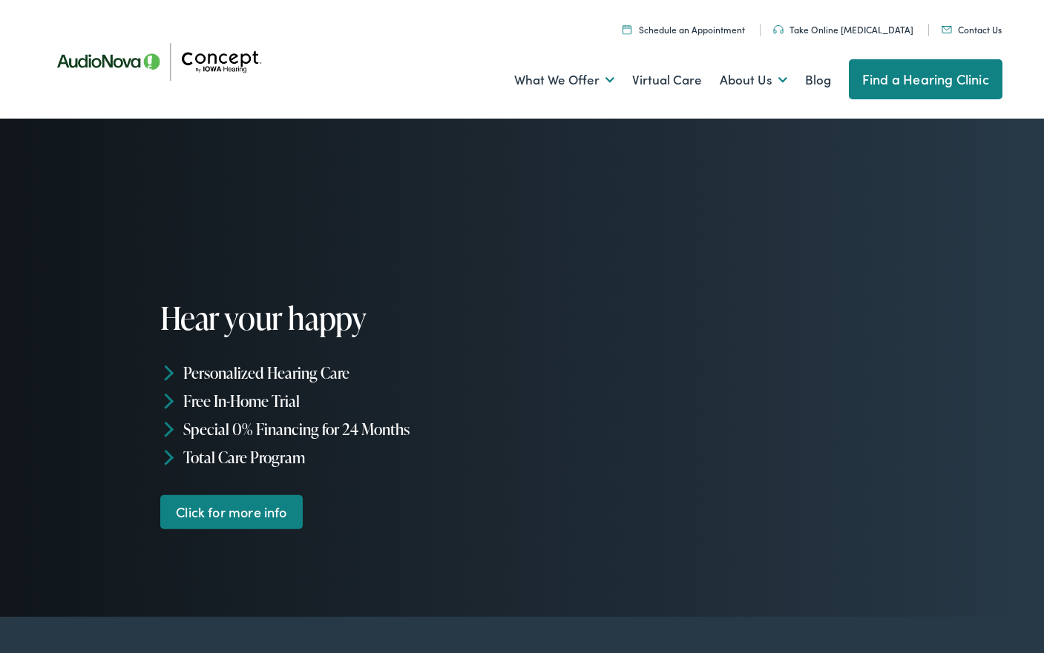  I want to click on li: Special 0% Financing for 24 Months, so click(340, 429).